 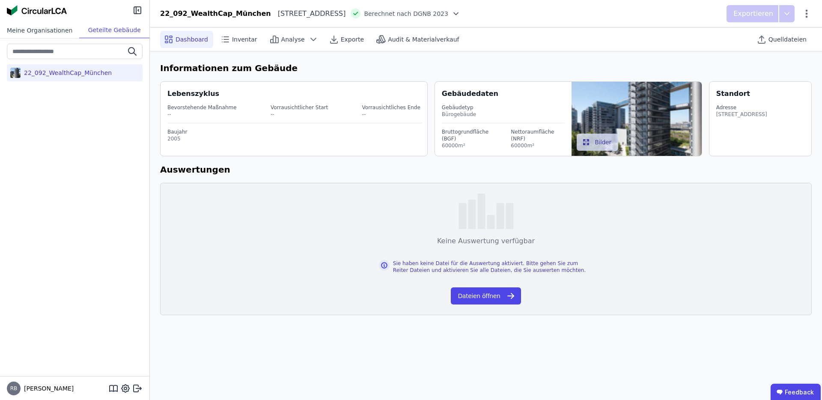 What do you see at coordinates (192, 39) in the screenshot?
I see `span: Dashboard` at bounding box center [192, 39].